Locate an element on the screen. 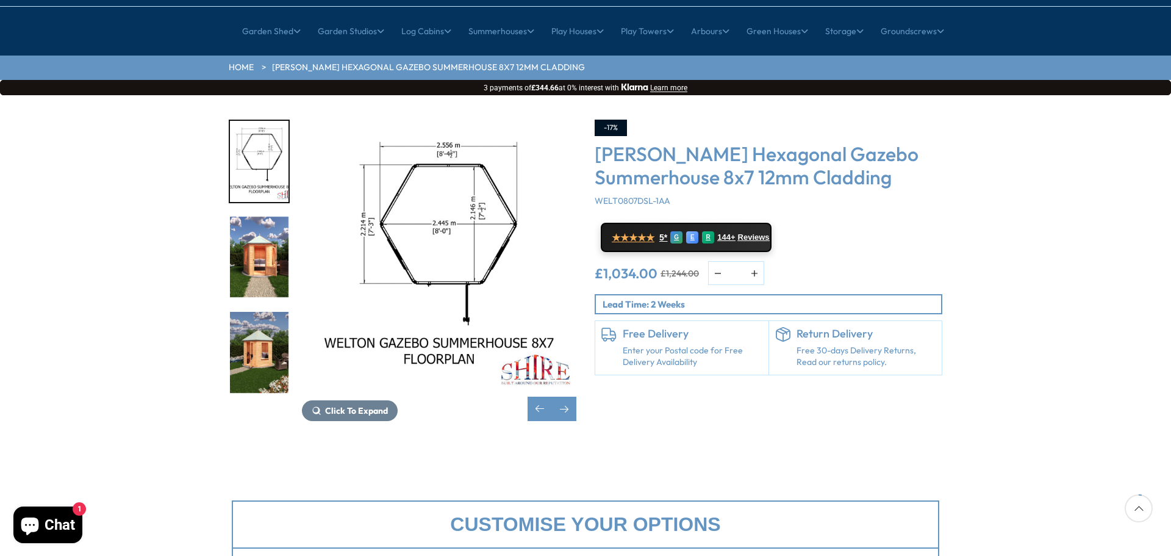 Image resolution: width=1171 pixels, height=556 pixels. a: Enter your Postal code for Free Delivery Availability is located at coordinates (692, 356).